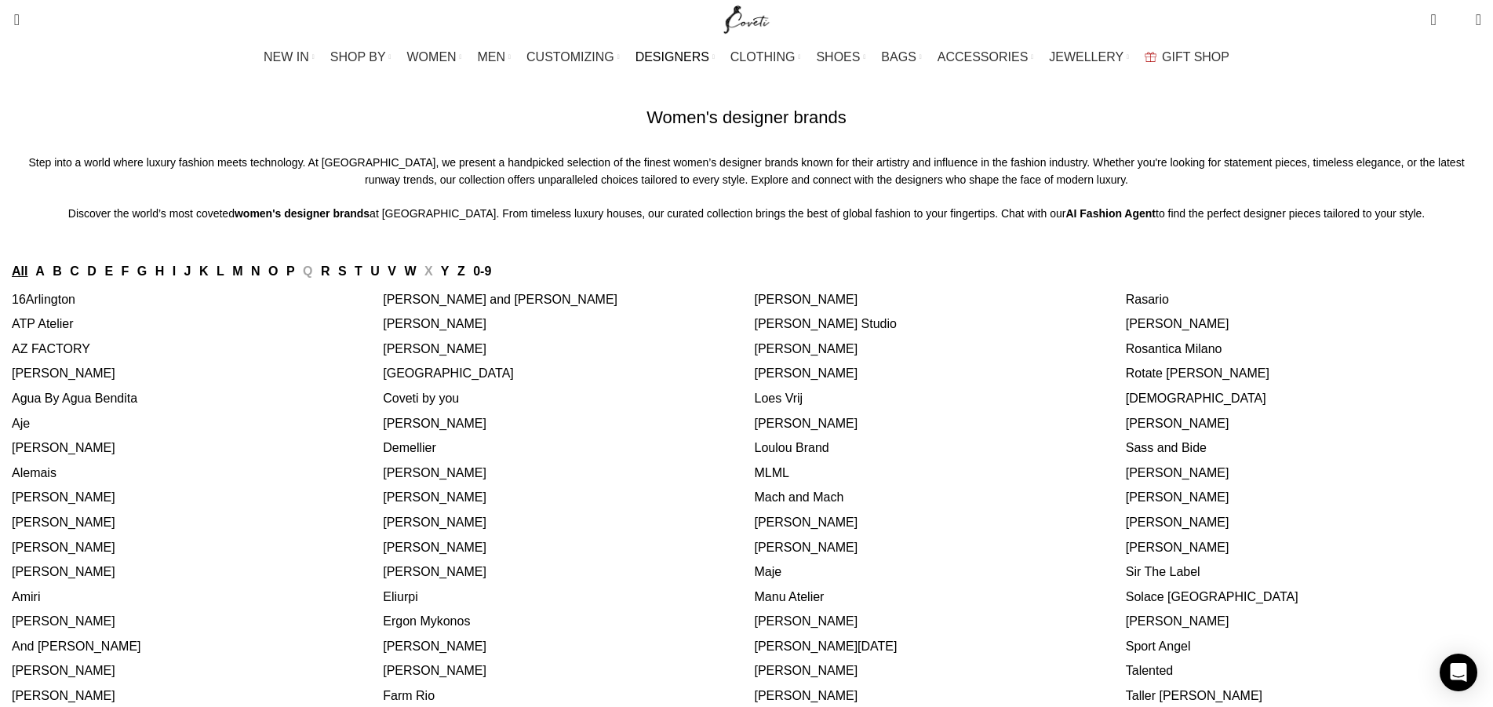 The image size is (1493, 707). I want to click on a: Sass and Bide, so click(1166, 447).